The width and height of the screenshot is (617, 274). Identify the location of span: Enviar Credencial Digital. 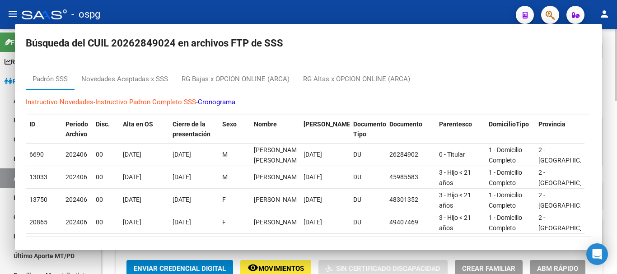
(180, 269).